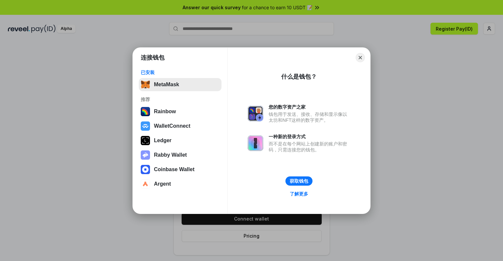 The height and width of the screenshot is (261, 503). What do you see at coordinates (180, 126) in the screenshot?
I see `button: WalletConnect` at bounding box center [180, 126].